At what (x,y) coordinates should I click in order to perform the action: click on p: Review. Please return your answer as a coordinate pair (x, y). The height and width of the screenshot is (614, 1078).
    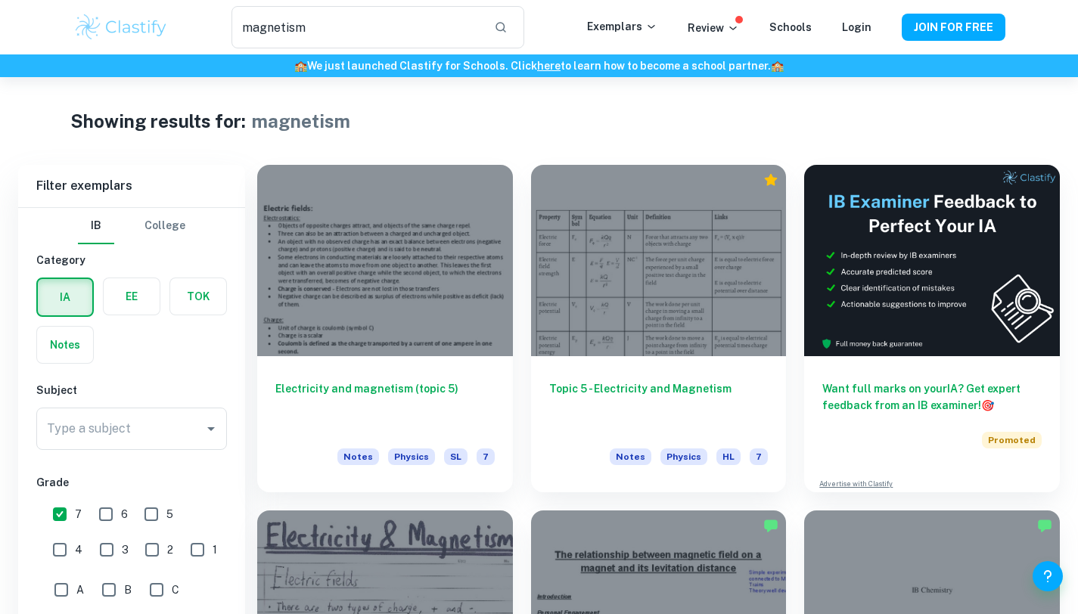
    Looking at the image, I should click on (713, 28).